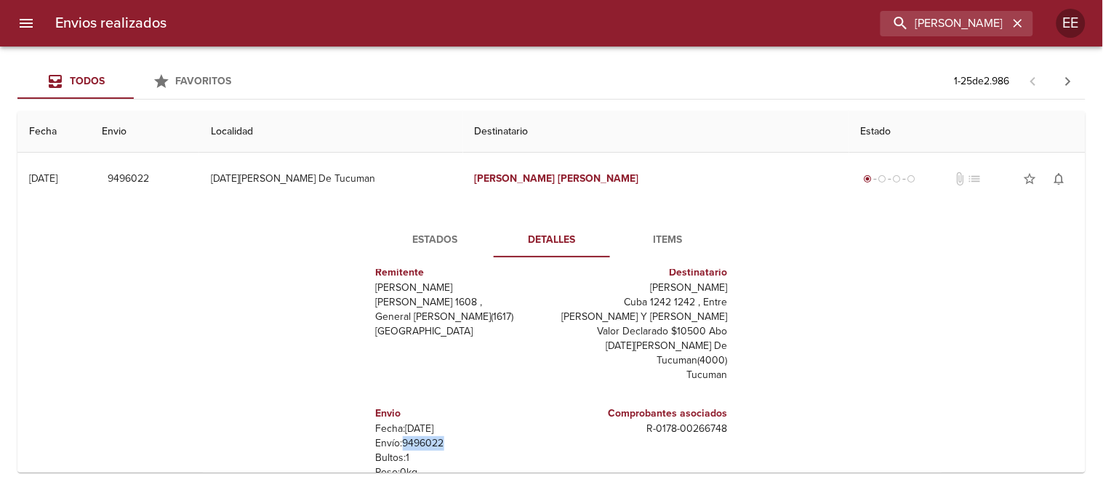  I want to click on div: Generado, so click(890, 179).